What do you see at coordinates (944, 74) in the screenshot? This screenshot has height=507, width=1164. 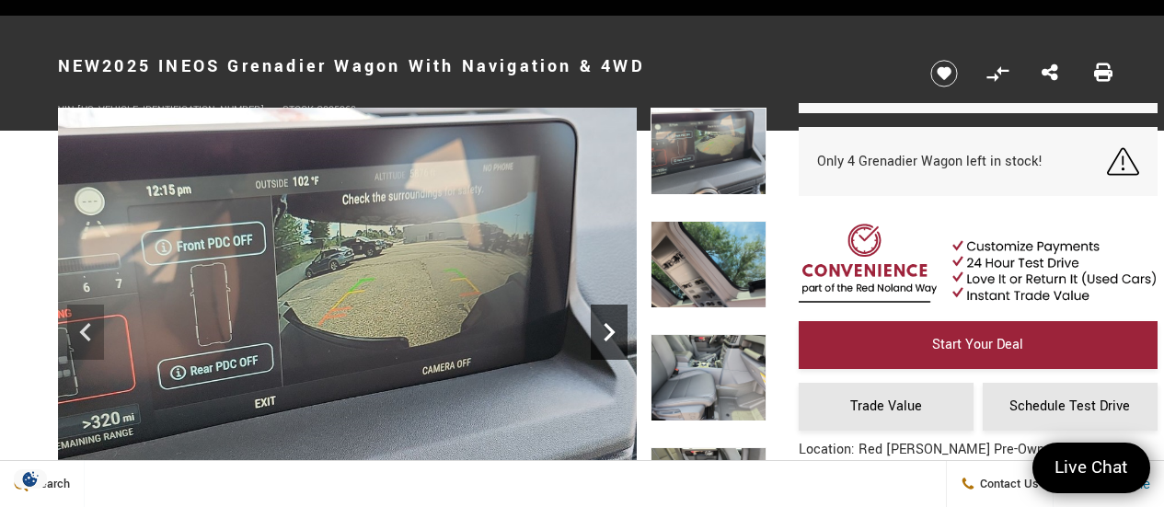 I see `button: Save vehicle` at bounding box center [944, 74].